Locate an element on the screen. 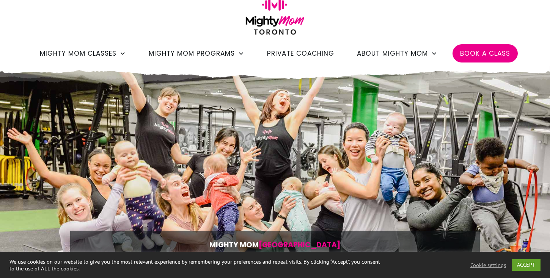  a: Mighty Mom Programs is located at coordinates (196, 53).